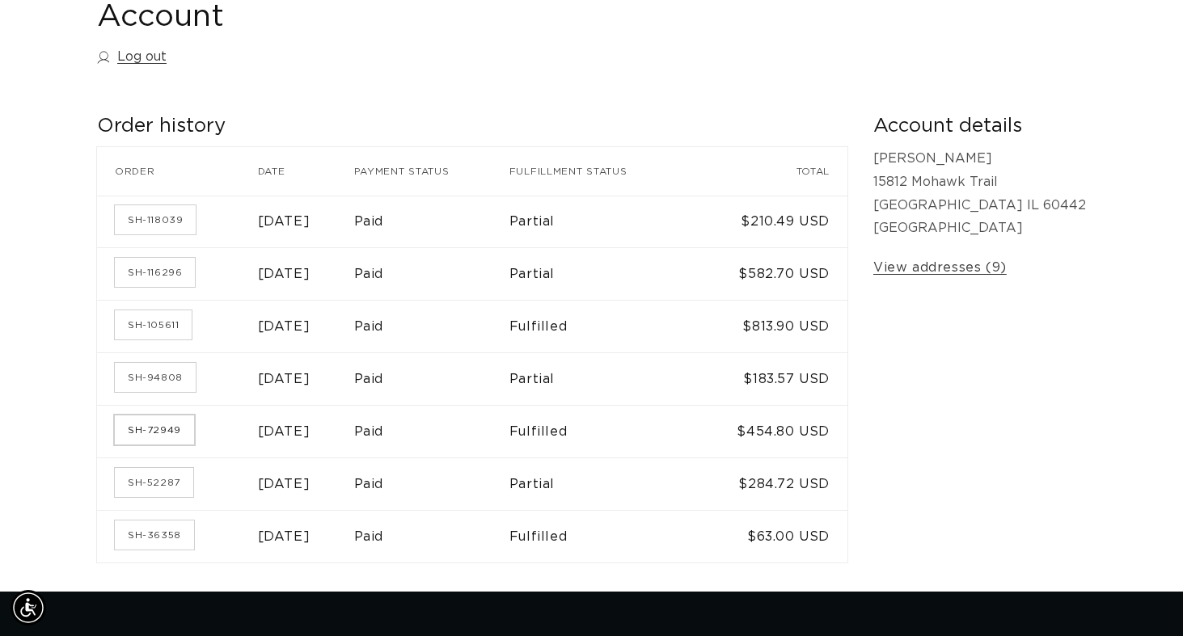 The image size is (1183, 636). Describe the element at coordinates (771, 536) in the screenshot. I see `td: $63.00 USD` at that location.